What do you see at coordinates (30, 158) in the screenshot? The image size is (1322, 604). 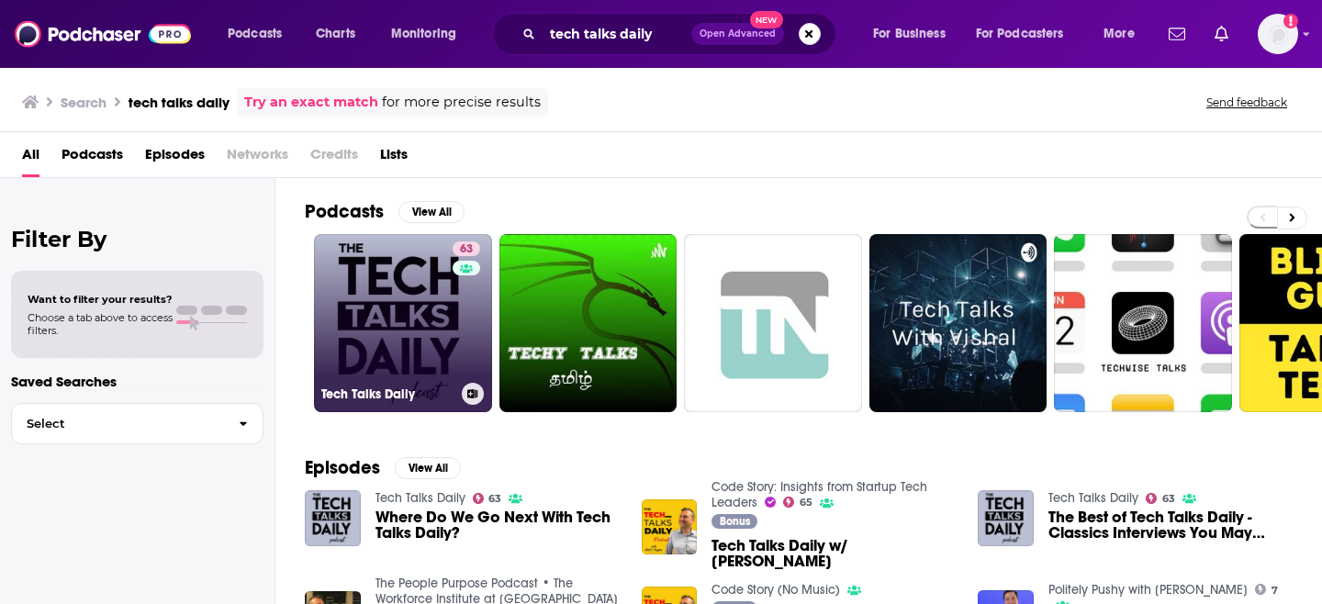 I see `a: All` at bounding box center [30, 158].